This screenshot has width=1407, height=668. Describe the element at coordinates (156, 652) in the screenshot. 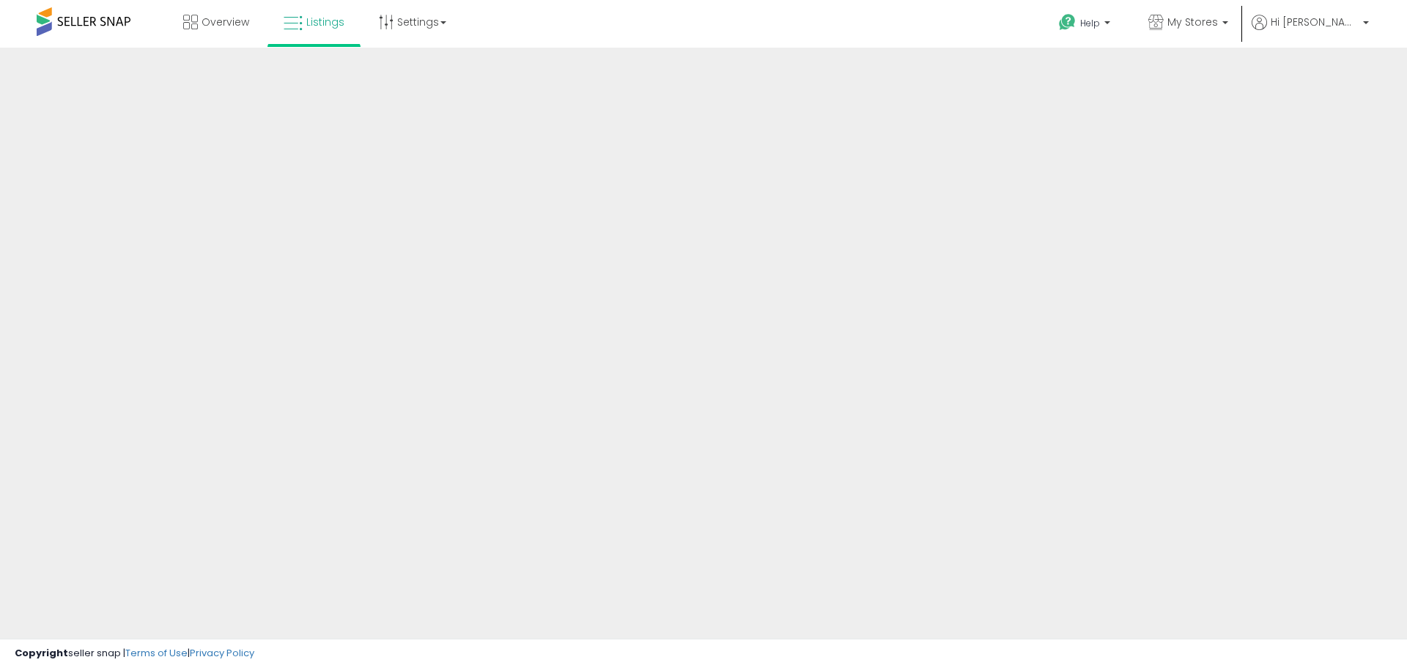

I see `a: Terms of Use` at that location.